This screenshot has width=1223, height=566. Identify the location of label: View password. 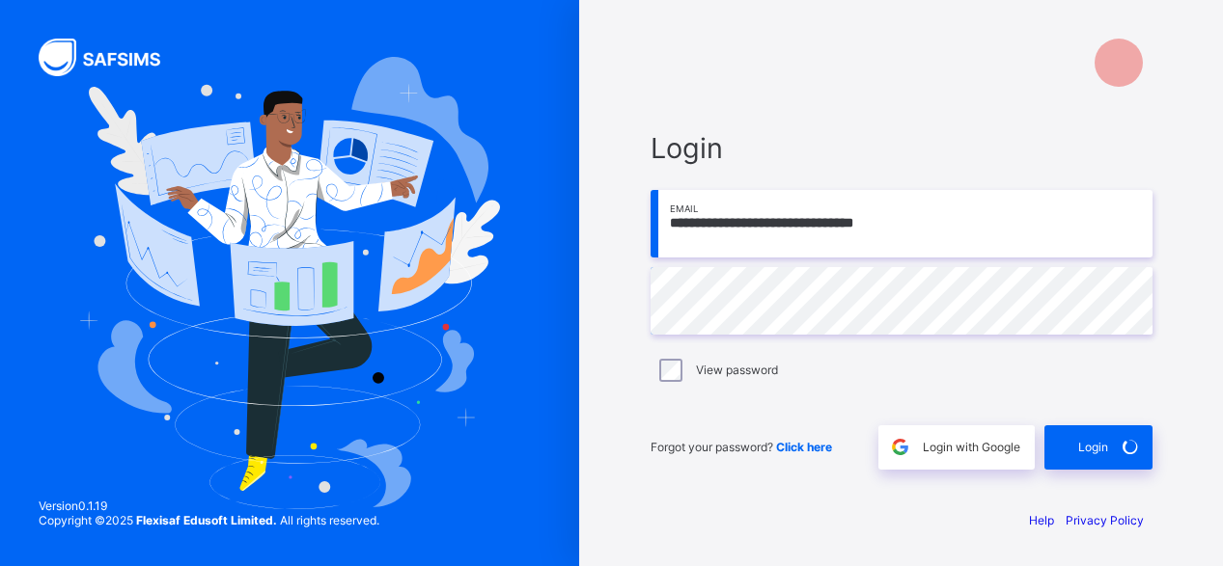
(736, 370).